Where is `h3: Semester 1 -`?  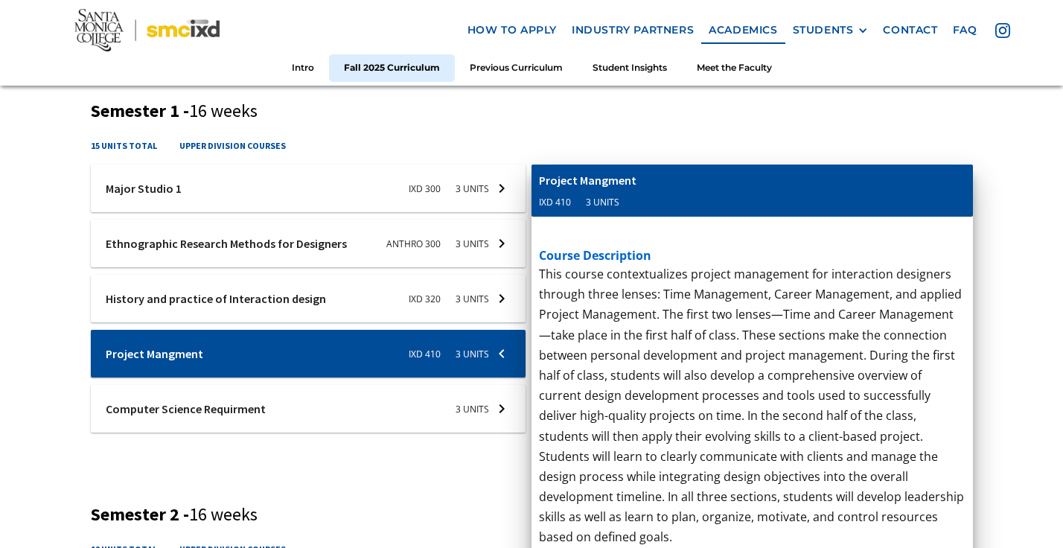 h3: Semester 1 - is located at coordinates (531, 111).